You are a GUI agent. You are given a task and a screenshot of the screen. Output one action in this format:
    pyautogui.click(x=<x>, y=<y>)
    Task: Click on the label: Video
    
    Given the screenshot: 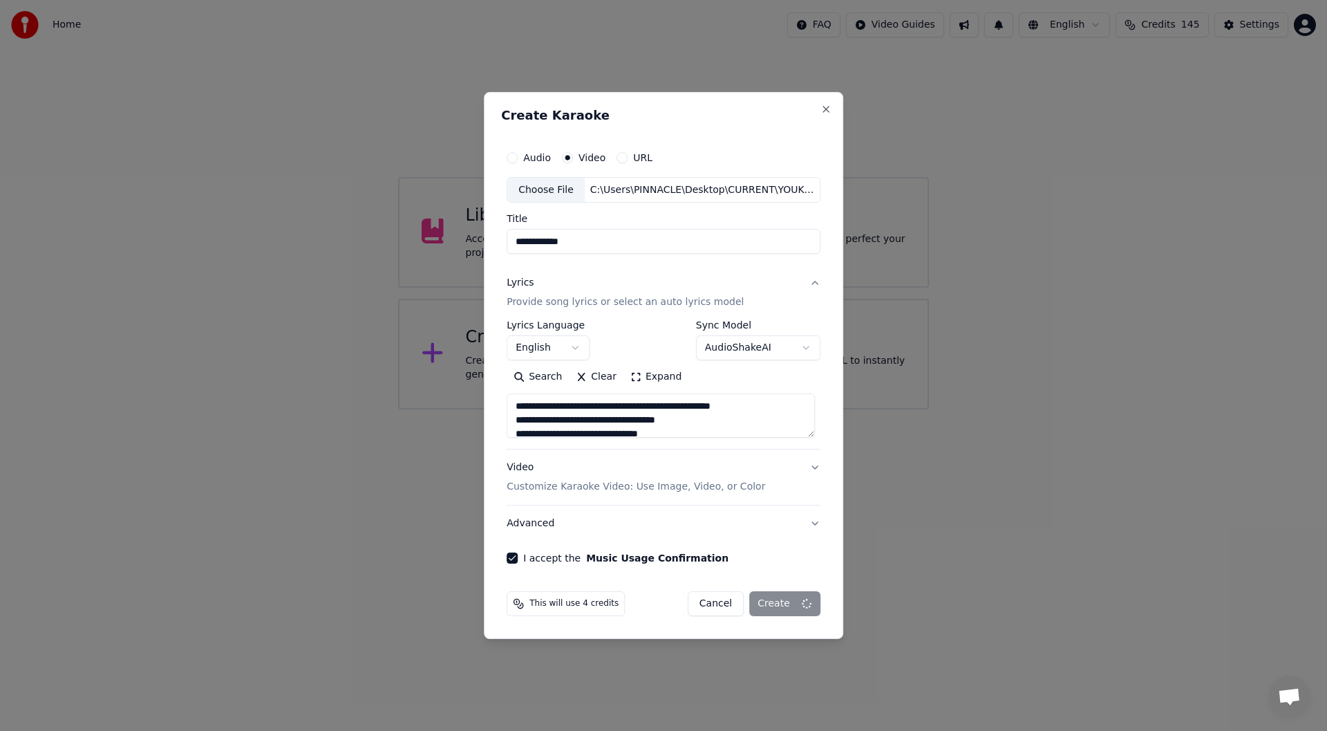 What is the action you would take?
    pyautogui.click(x=592, y=158)
    